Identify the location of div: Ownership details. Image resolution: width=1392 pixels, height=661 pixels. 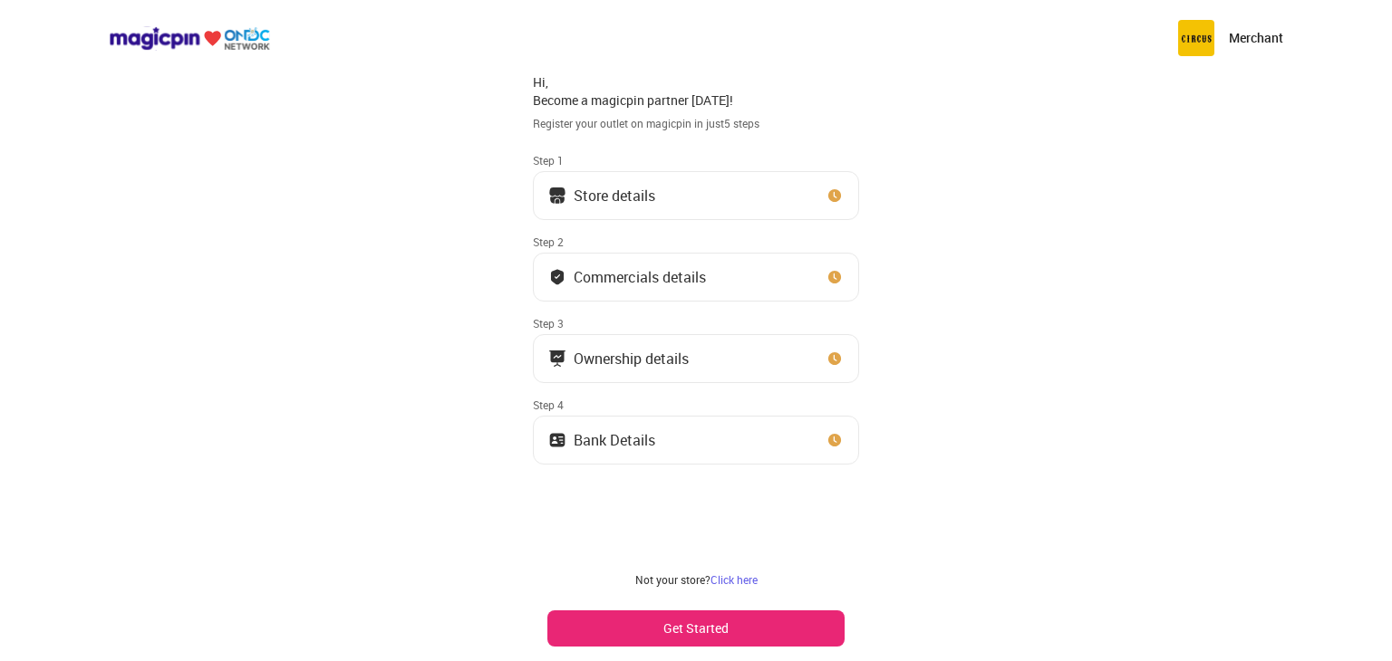
(631, 359).